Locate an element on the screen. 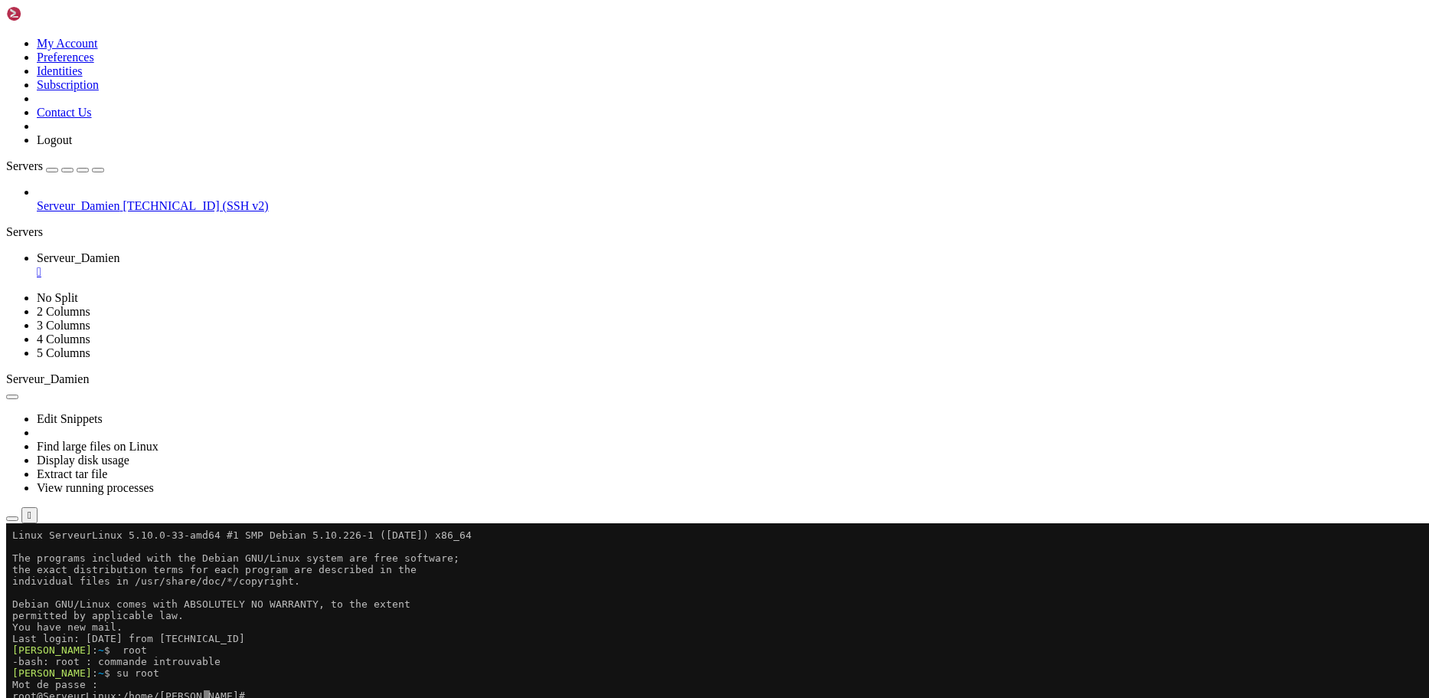  x-row: : $ su root is located at coordinates (618, 149).